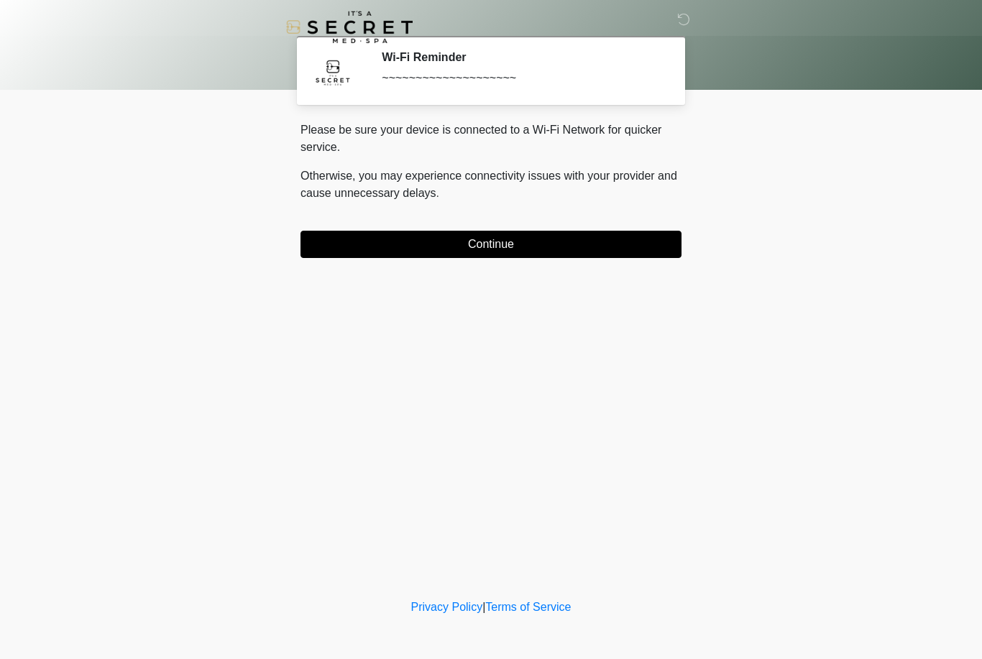  I want to click on a: Privacy Policy, so click(447, 607).